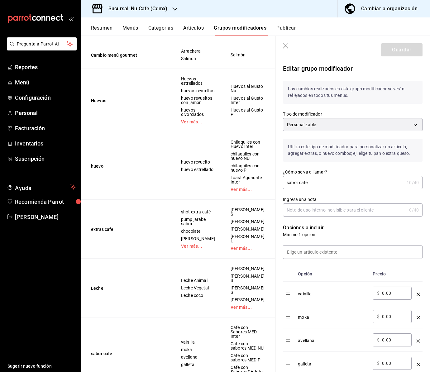 The image size is (430, 372). What do you see at coordinates (128, 288) in the screenshot?
I see `button: Leche` at bounding box center [128, 288].